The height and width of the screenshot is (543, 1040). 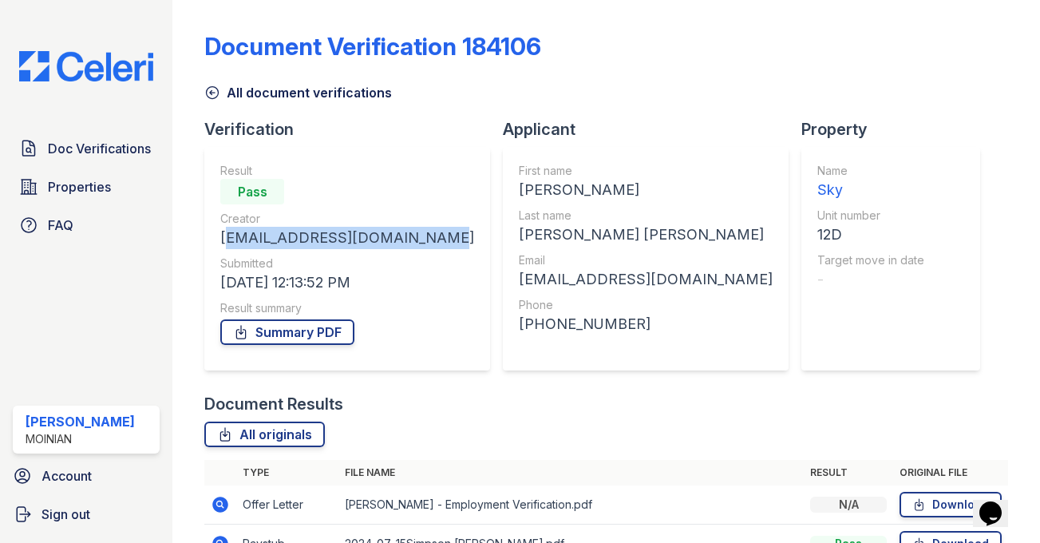 What do you see at coordinates (86, 187) in the screenshot?
I see `a: Properties` at bounding box center [86, 187].